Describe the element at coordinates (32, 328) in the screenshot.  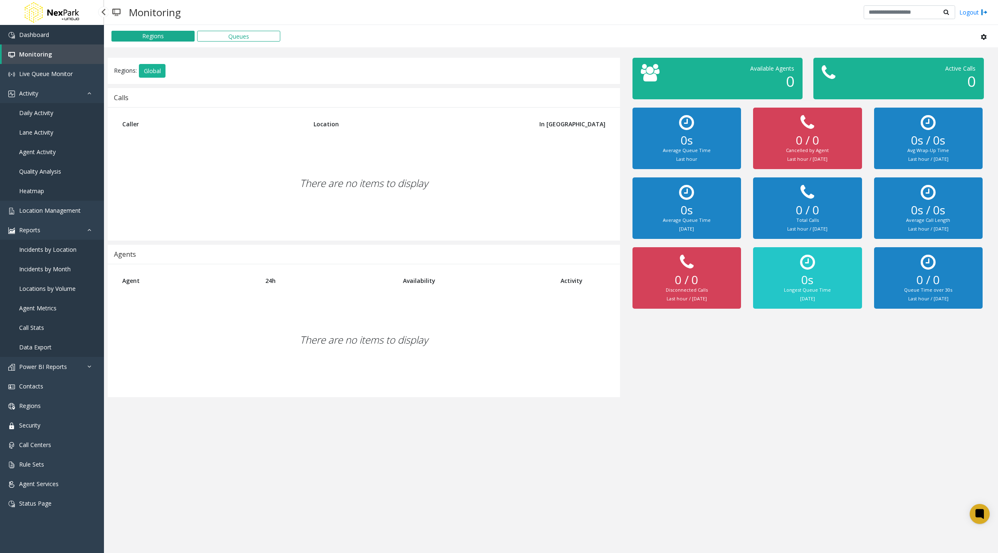
I see `span: Call Stats` at that location.